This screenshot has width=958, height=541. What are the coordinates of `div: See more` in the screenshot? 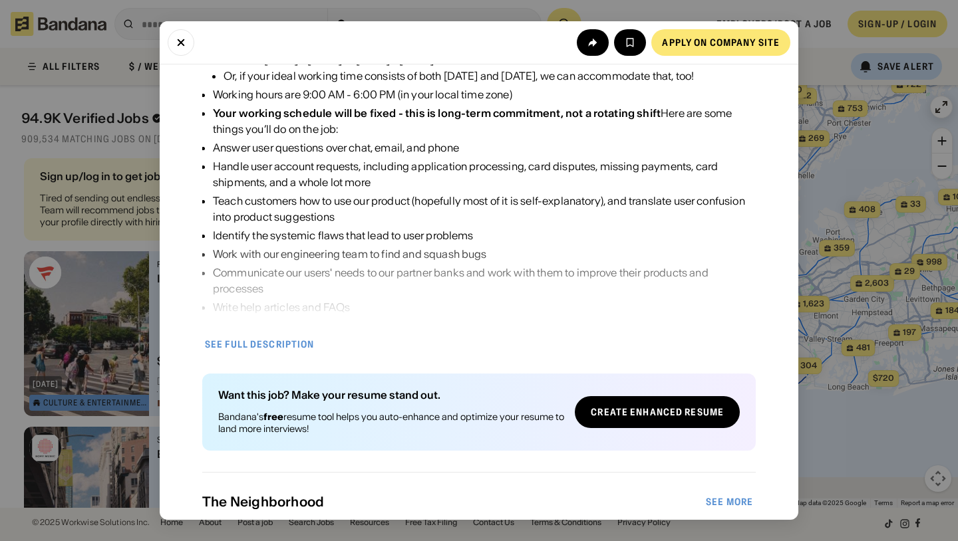 It's located at (729, 502).